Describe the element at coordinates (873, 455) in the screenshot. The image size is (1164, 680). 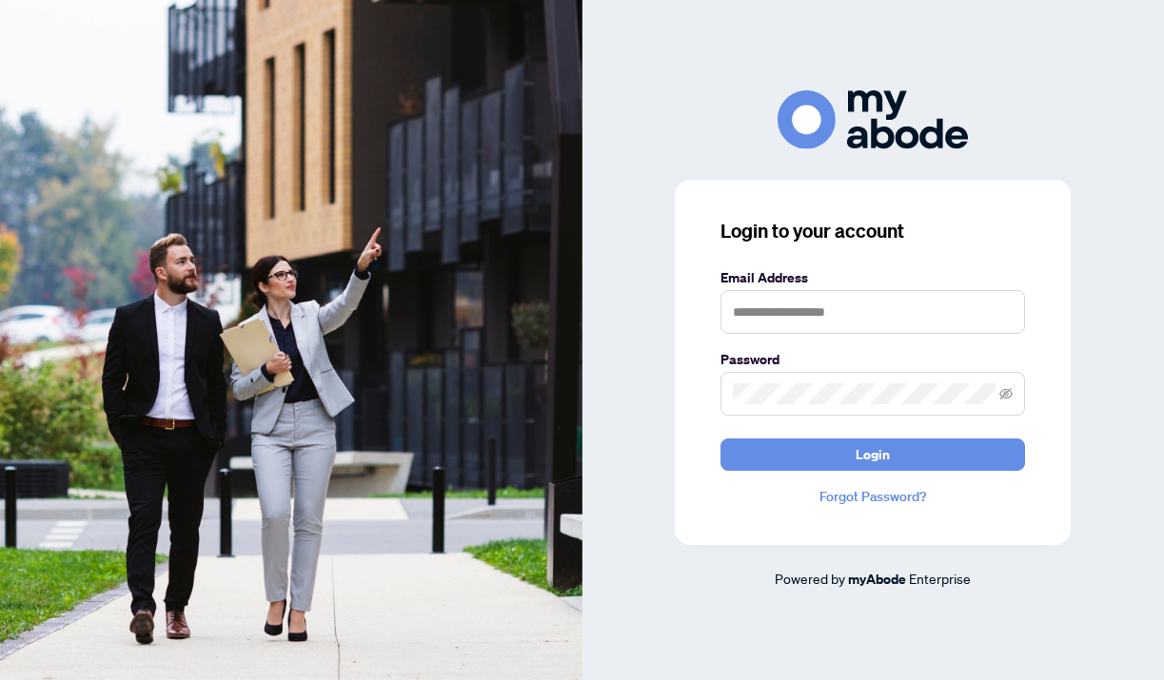
I see `span: Login` at that location.